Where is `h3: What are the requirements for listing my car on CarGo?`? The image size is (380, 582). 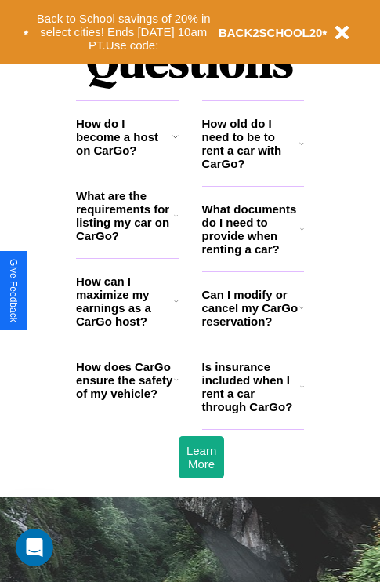 h3: What are the requirements for listing my car on CarGo? is located at coordinates (125, 216).